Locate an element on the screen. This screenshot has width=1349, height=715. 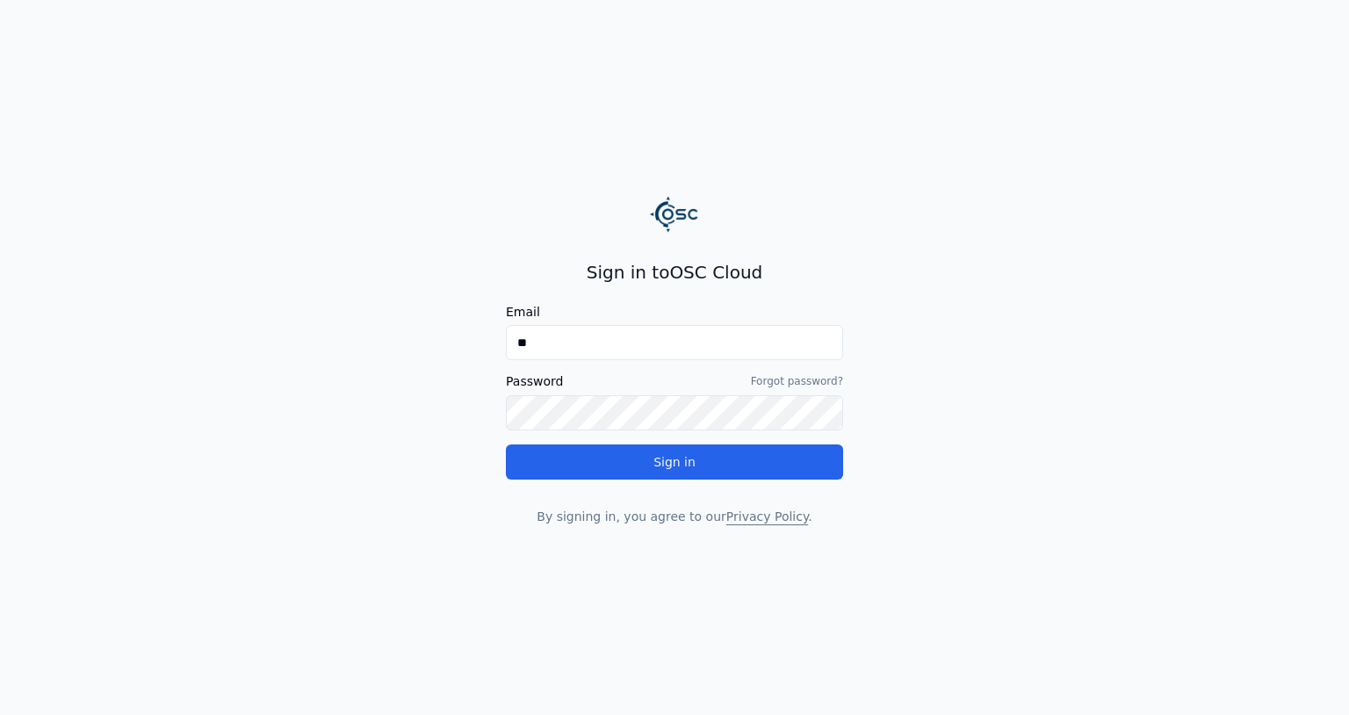
a: Privacy Policy is located at coordinates (767, 516).